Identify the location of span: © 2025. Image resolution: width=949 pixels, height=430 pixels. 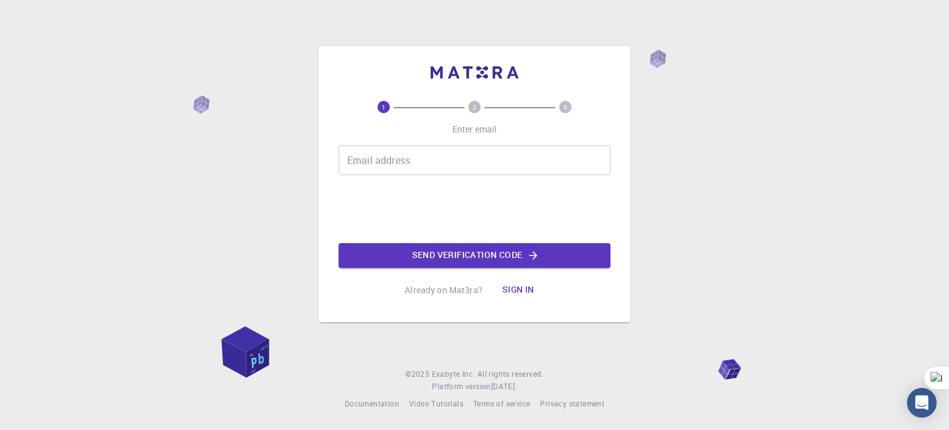
(418, 374).